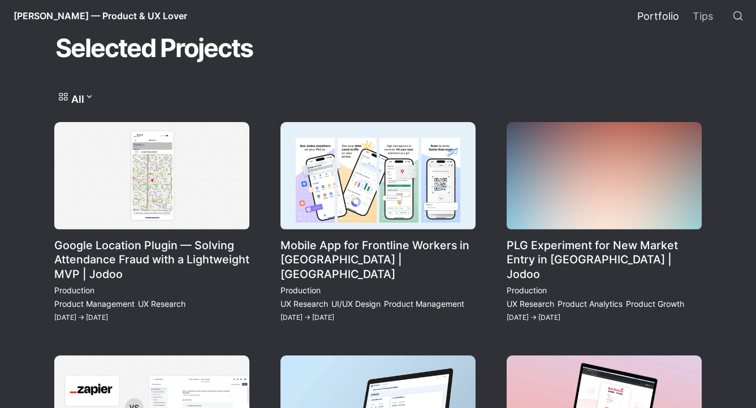 The image size is (756, 408). Describe the element at coordinates (77, 99) in the screenshot. I see `p: All` at that location.